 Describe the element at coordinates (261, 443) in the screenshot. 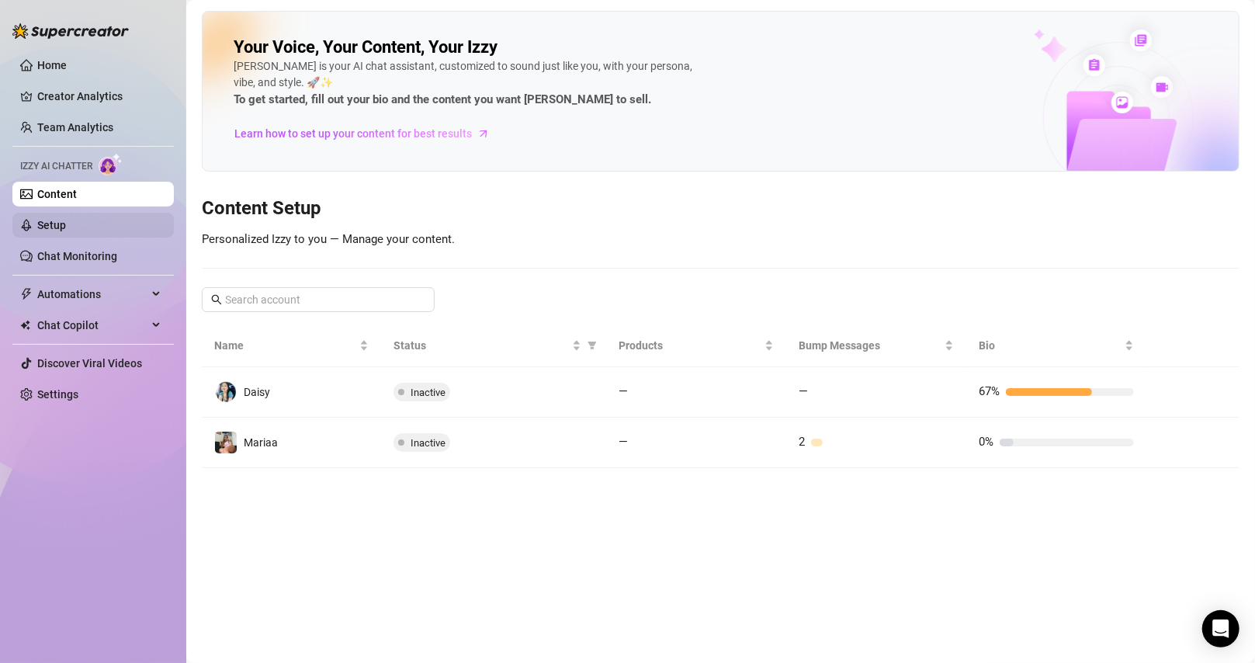

I see `span: Mariaa` at that location.